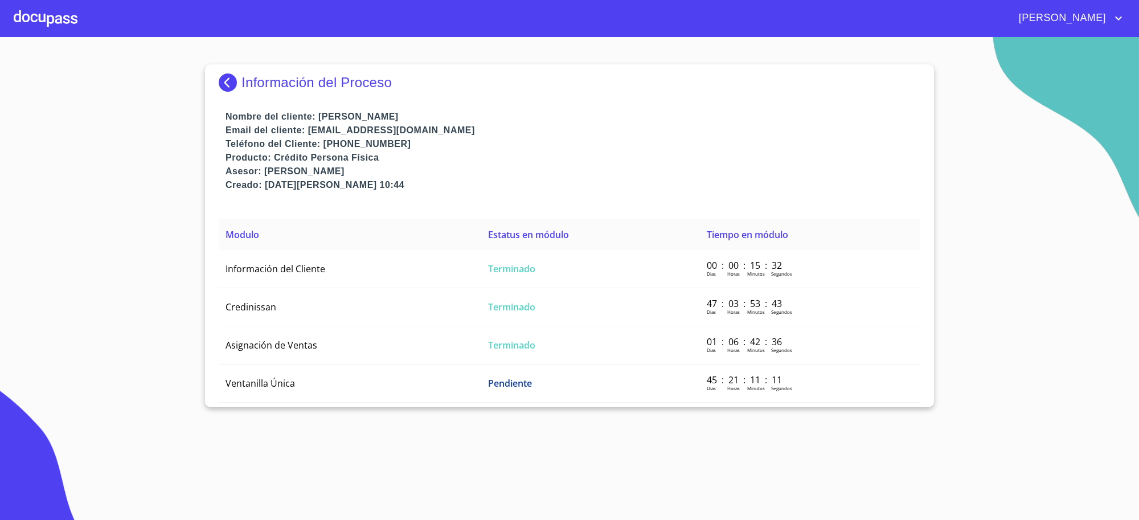  I want to click on span: Asignación de Ventas, so click(271, 345).